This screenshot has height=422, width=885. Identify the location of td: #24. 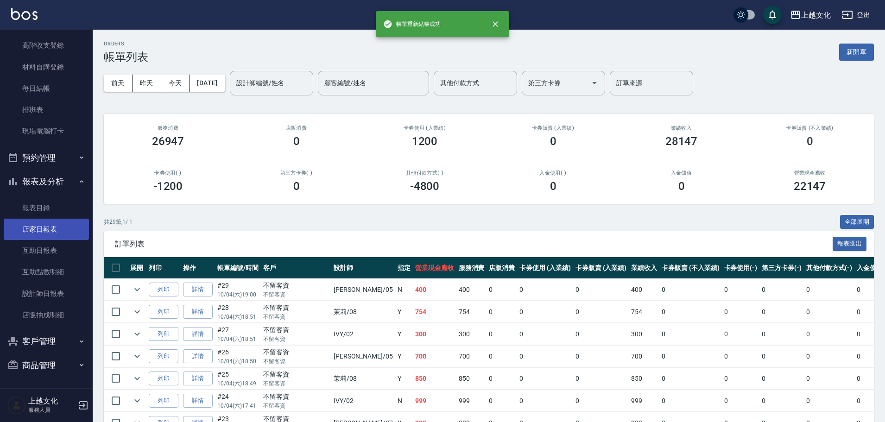
(238, 401).